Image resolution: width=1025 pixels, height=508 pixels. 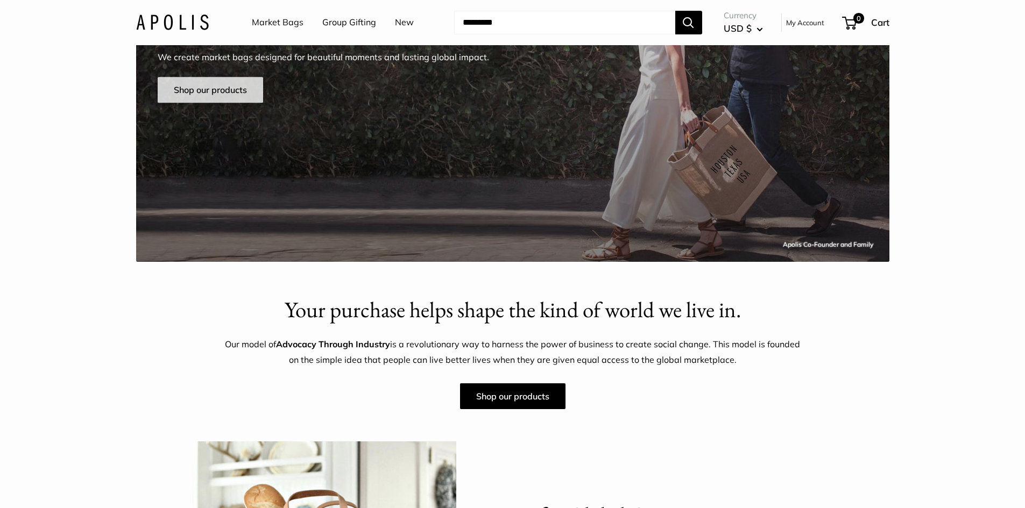 What do you see at coordinates (278, 23) in the screenshot?
I see `a: Market Bags` at bounding box center [278, 23].